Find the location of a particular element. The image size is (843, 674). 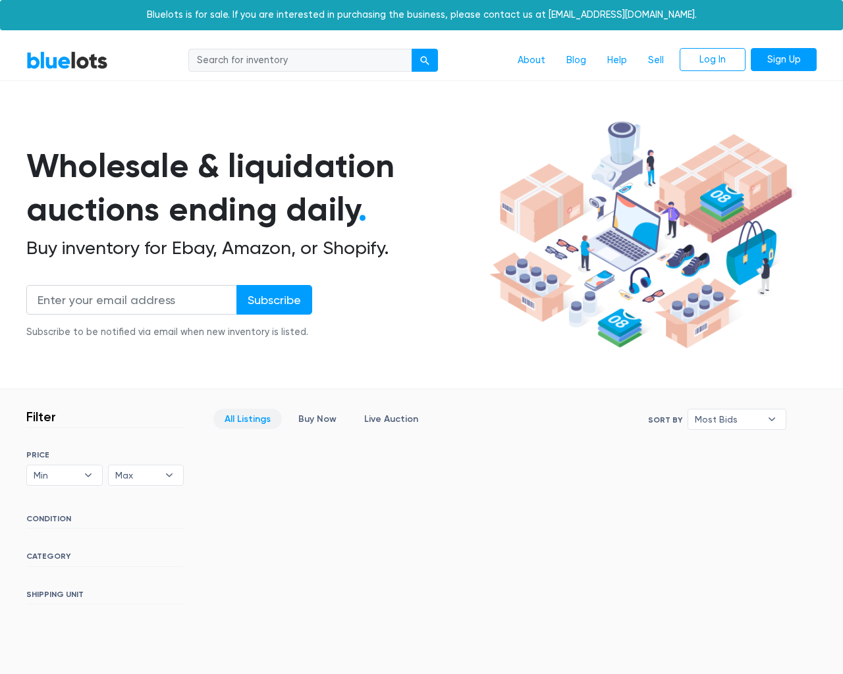

span: Min is located at coordinates (55, 475).